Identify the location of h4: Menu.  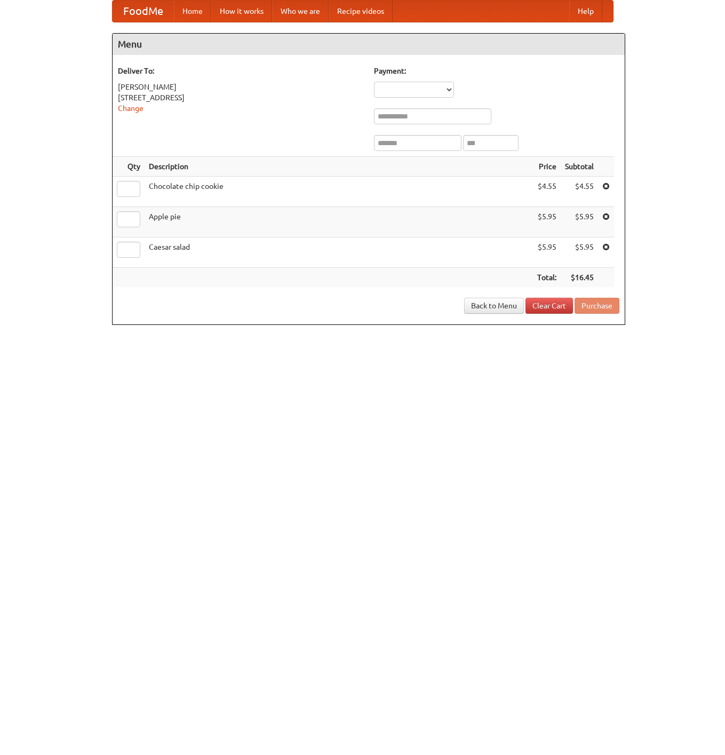
(369, 44).